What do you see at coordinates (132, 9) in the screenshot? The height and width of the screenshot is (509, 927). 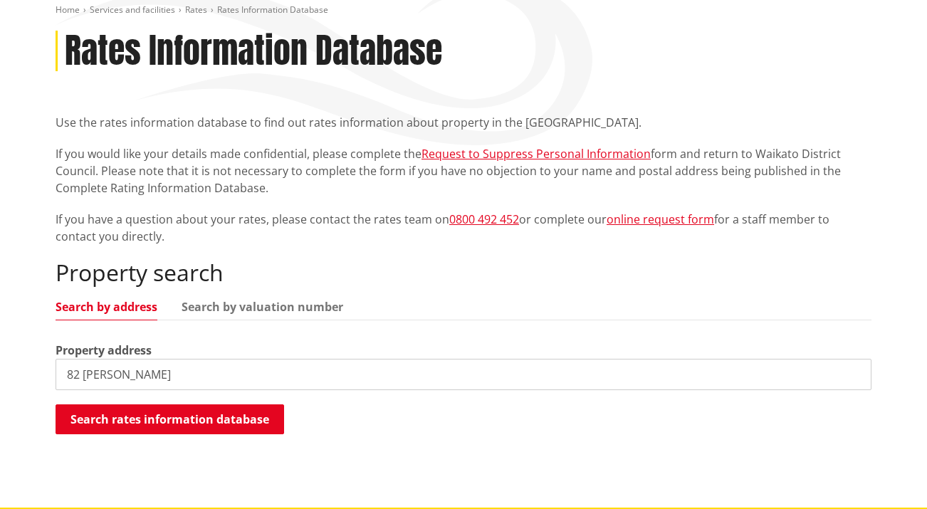 I see `a: Services and facilities` at bounding box center [132, 9].